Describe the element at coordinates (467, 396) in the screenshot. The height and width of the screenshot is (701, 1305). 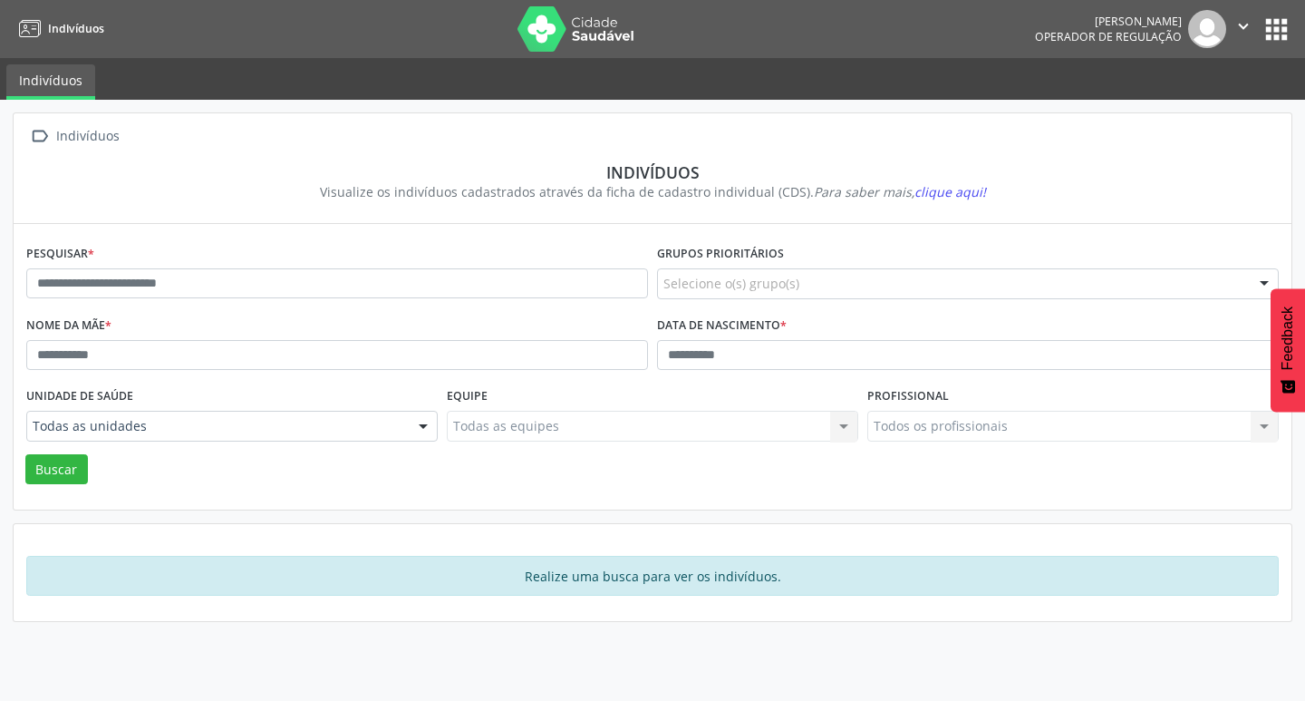
I see `label: Equipe` at that location.